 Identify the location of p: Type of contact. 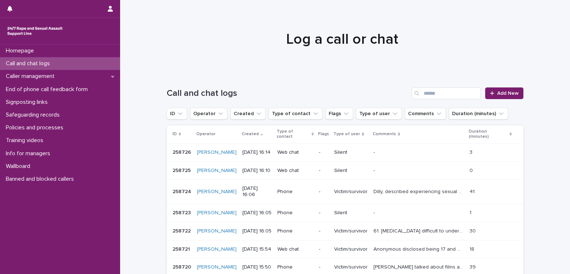
(293, 134).